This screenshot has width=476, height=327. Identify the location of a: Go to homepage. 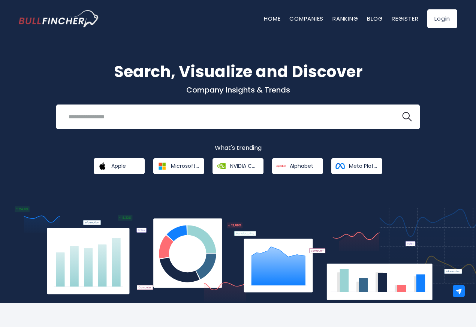
(59, 19).